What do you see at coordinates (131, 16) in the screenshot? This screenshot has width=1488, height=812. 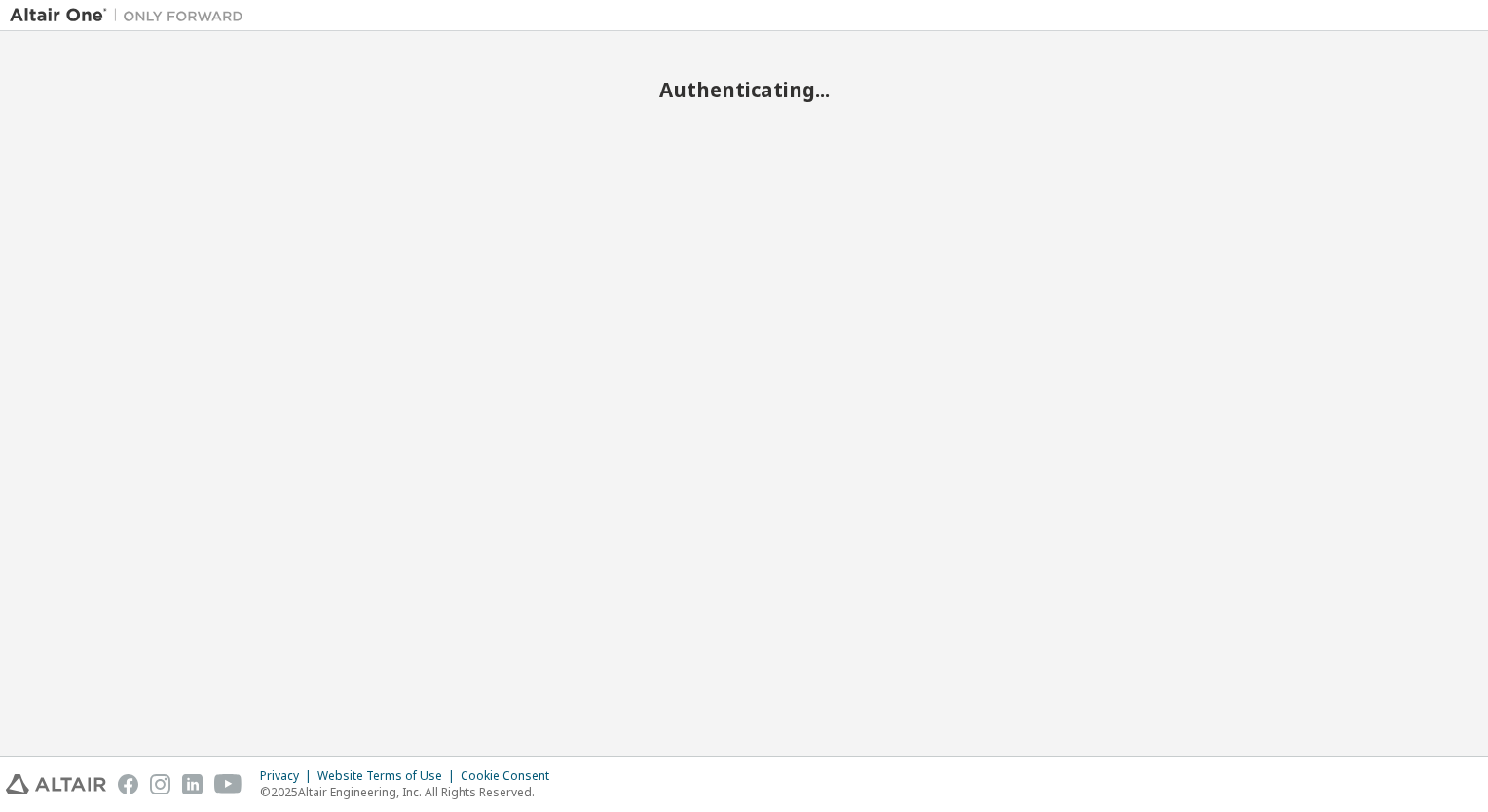 I see `img: Altair One` at bounding box center [131, 16].